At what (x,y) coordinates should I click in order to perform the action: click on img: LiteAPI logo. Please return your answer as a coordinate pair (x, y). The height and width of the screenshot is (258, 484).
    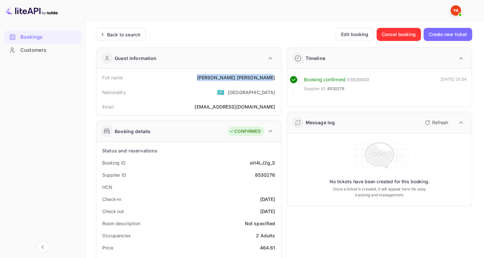
    Looking at the image, I should click on (32, 11).